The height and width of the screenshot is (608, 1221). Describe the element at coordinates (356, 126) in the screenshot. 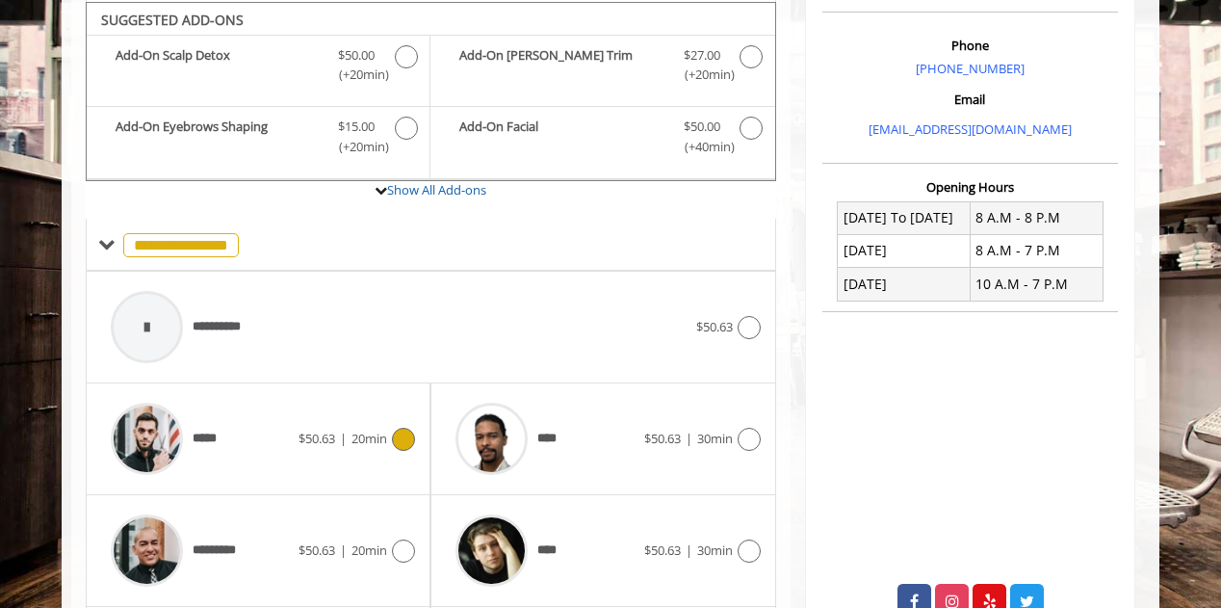

I see `span: $15.00` at that location.